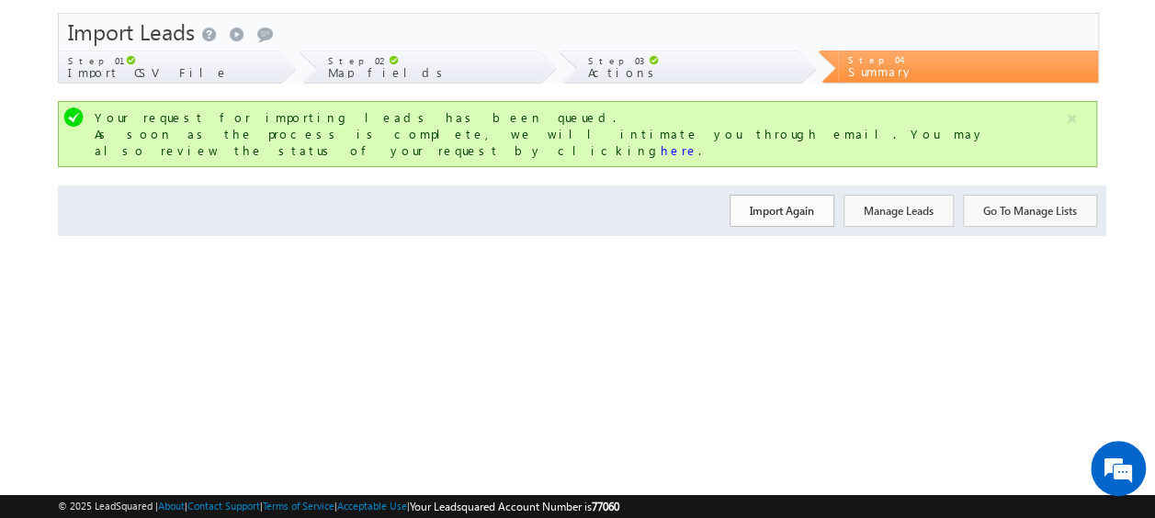  I want to click on a: Acceptable Use, so click(372, 505).